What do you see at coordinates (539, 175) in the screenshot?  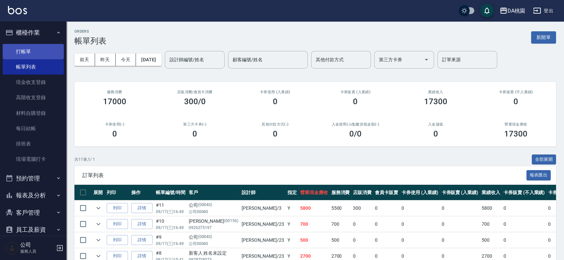 I see `a: 報表匯出` at bounding box center [539, 175].